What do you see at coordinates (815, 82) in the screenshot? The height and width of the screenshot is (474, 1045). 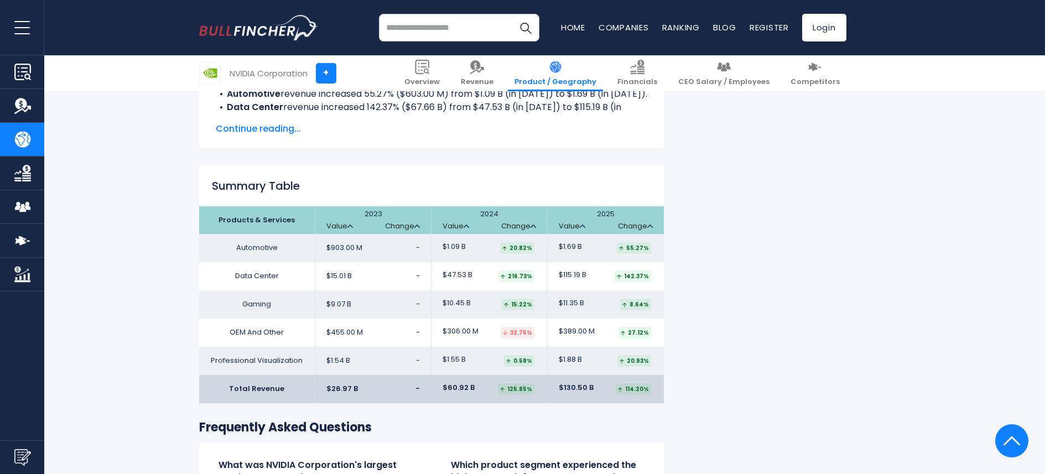 I see `span: Competitors` at bounding box center [815, 82].